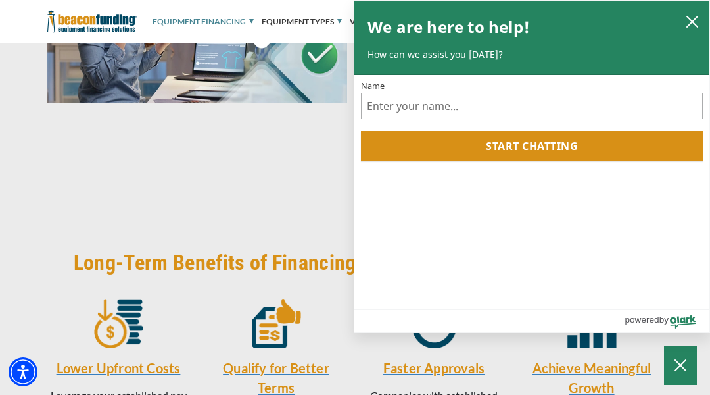  What do you see at coordinates (276, 323) in the screenshot?
I see `img: lease with thumbs up icon` at bounding box center [276, 323].